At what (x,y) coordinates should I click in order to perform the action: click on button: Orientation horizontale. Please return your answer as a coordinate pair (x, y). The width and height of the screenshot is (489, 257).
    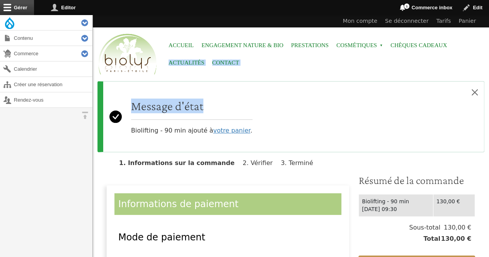
    Looking at the image, I should click on (85, 115).